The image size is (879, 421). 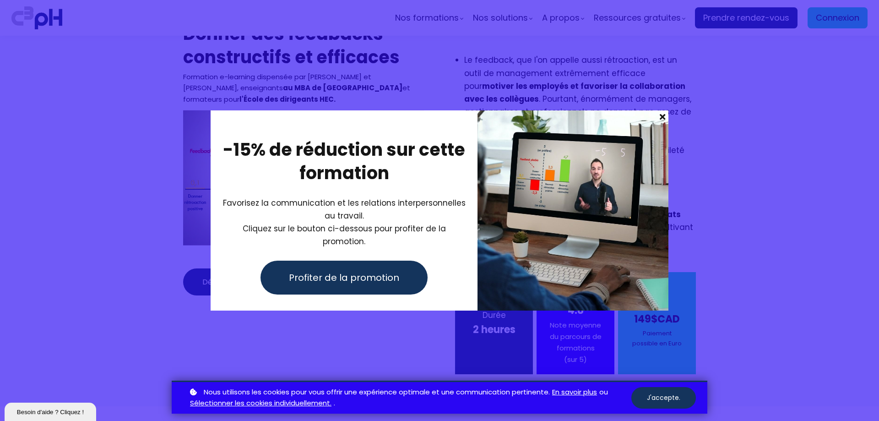 I want to click on p: ou ., so click(x=409, y=398).